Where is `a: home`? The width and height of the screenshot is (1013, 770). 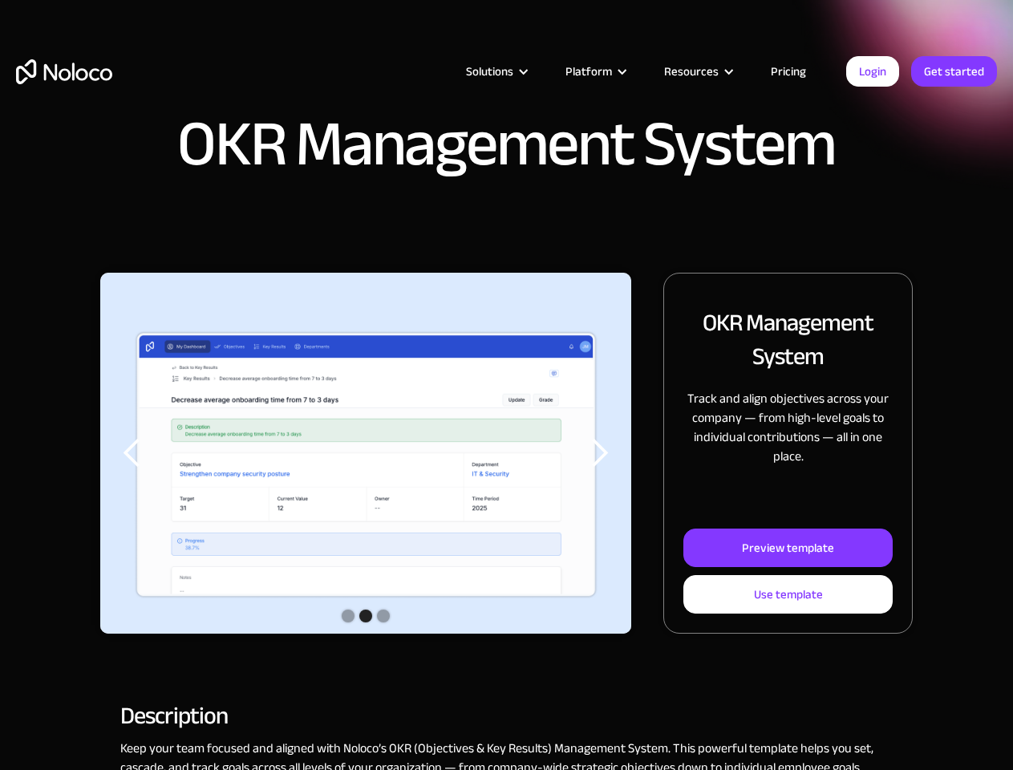
a: home is located at coordinates (64, 71).